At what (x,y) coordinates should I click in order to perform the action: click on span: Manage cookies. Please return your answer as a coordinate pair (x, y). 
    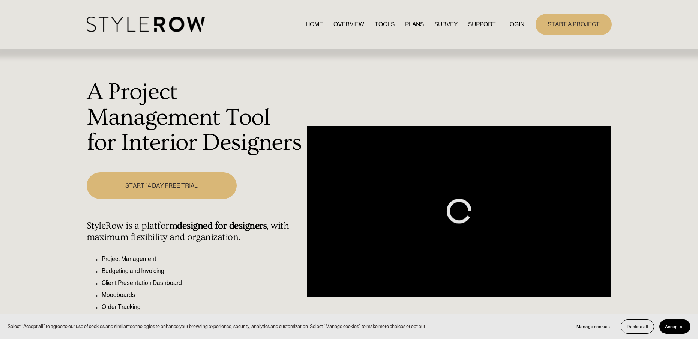
    Looking at the image, I should click on (593, 326).